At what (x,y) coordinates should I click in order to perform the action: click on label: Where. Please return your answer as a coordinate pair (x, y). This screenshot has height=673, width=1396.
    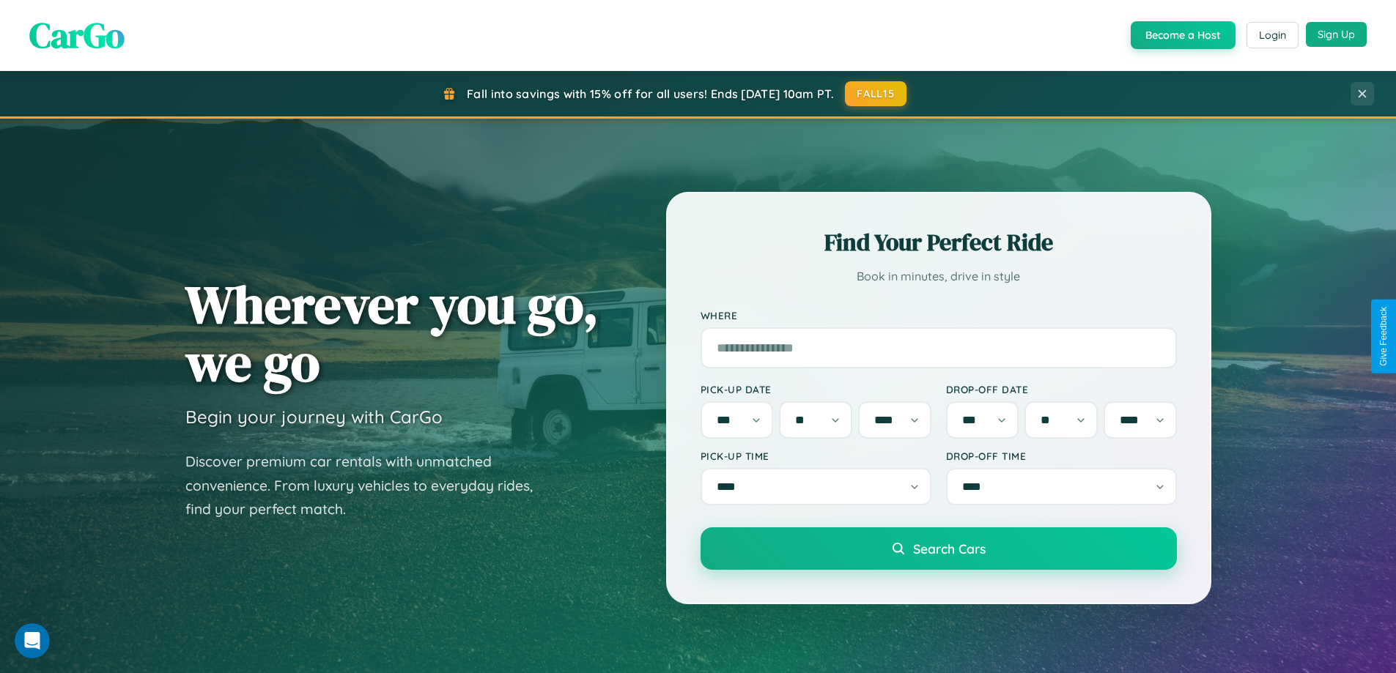
    Looking at the image, I should click on (939, 315).